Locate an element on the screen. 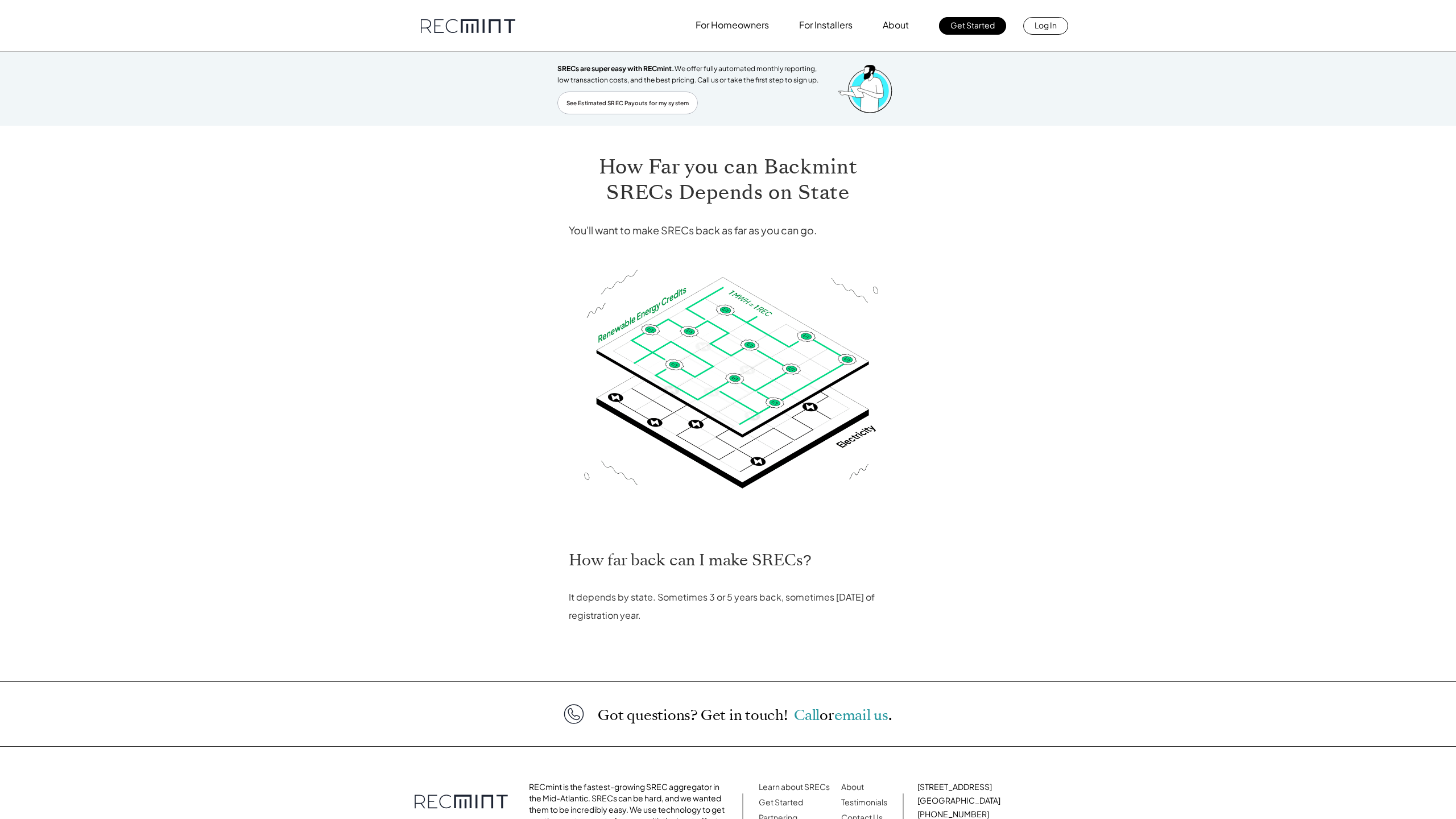 The height and width of the screenshot is (819, 1456). span: or is located at coordinates (827, 715).